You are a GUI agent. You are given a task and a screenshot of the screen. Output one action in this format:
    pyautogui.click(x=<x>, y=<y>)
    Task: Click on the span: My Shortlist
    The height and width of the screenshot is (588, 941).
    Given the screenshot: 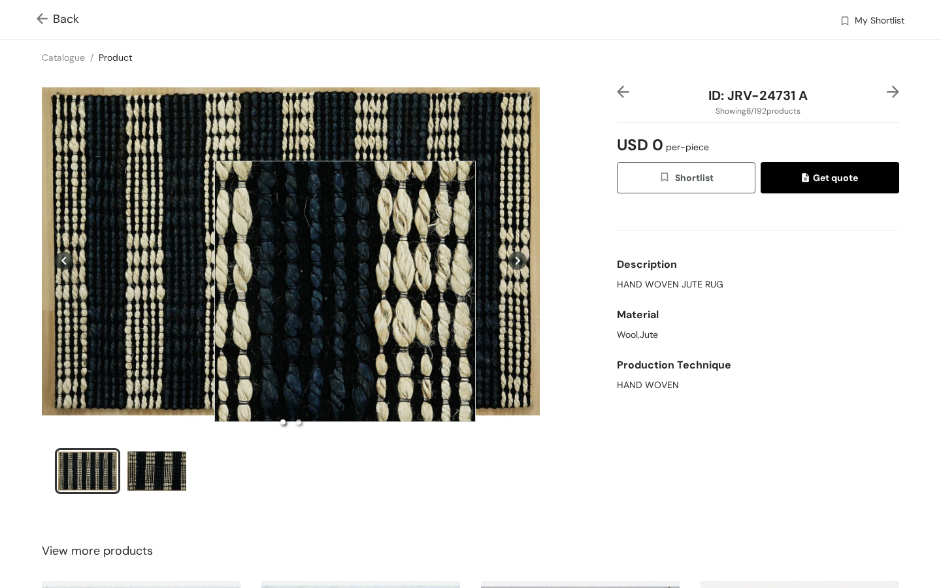 What is the action you would take?
    pyautogui.click(x=879, y=22)
    